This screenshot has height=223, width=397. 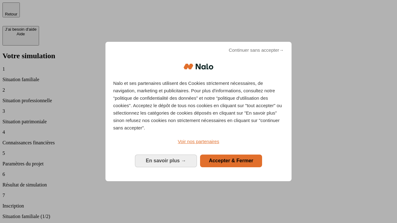 What do you see at coordinates (166, 161) in the screenshot?
I see `button: En savoir plus: Configurer vos consentements` at bounding box center [166, 161].